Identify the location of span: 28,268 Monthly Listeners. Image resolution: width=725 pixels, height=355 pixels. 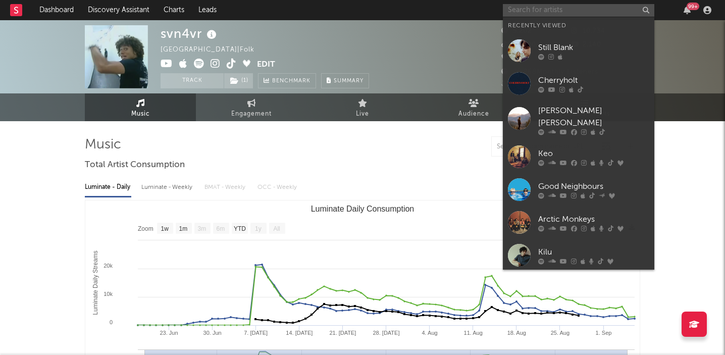
(550, 72).